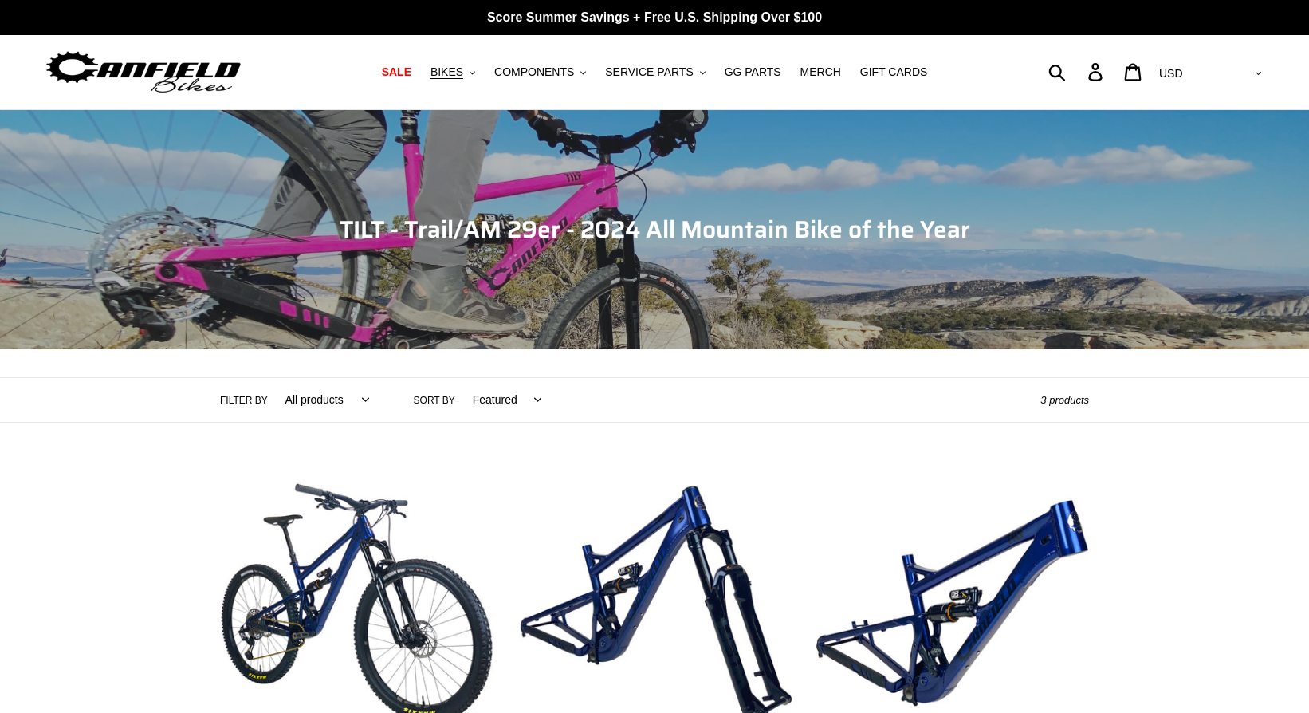 The width and height of the screenshot is (1309, 713). Describe the element at coordinates (446, 72) in the screenshot. I see `span: BIKES` at that location.